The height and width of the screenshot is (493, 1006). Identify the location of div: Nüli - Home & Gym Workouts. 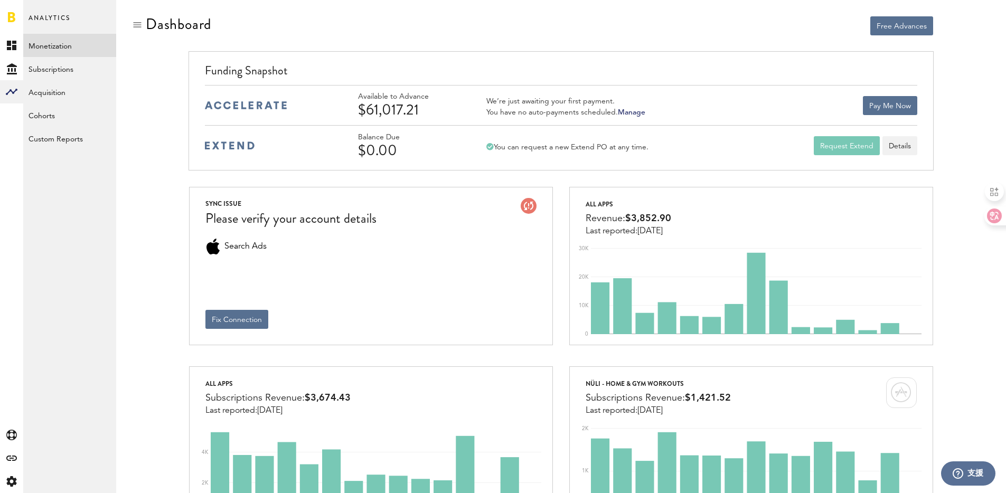
(658, 384).